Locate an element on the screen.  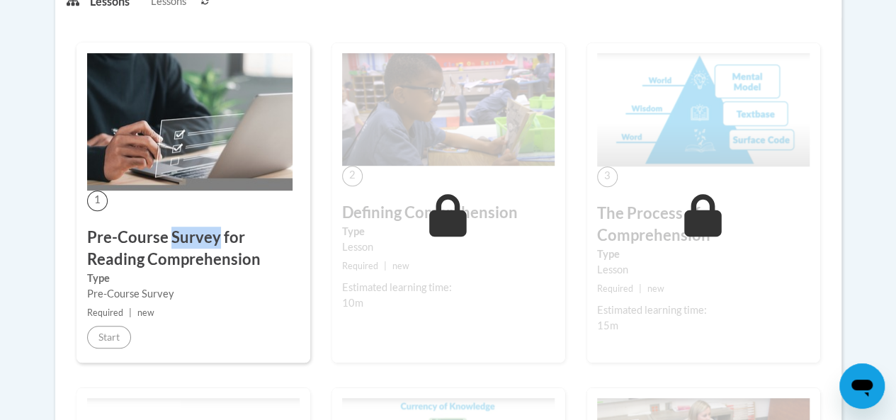
span: 15m is located at coordinates (608, 325).